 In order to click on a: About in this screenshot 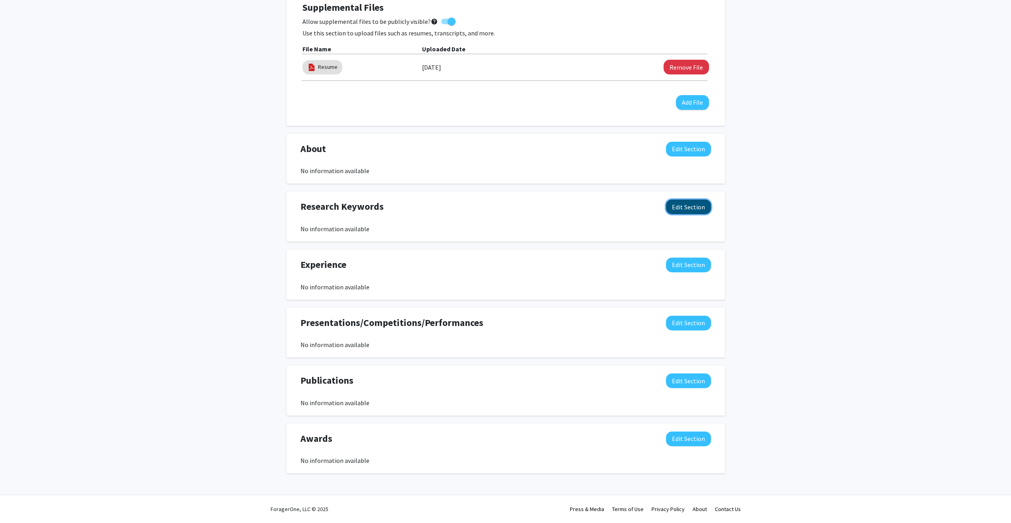, I will do `click(700, 510)`.